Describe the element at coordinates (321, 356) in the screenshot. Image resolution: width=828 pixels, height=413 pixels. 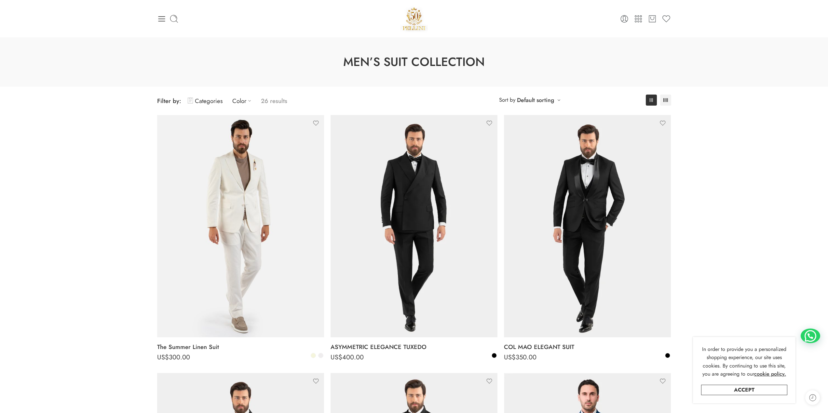
I see `a: Off-White` at that location.